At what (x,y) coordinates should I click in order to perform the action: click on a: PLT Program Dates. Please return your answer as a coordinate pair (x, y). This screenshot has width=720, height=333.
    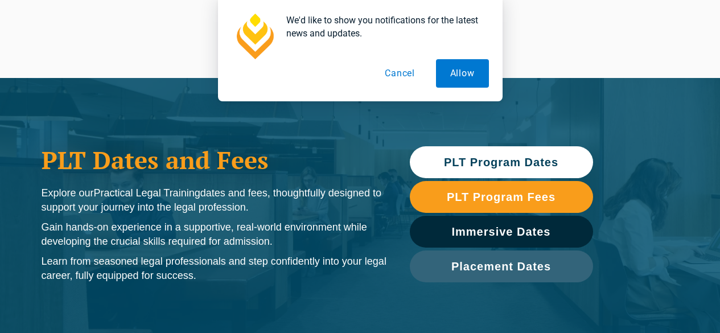
    Looking at the image, I should click on (502, 162).